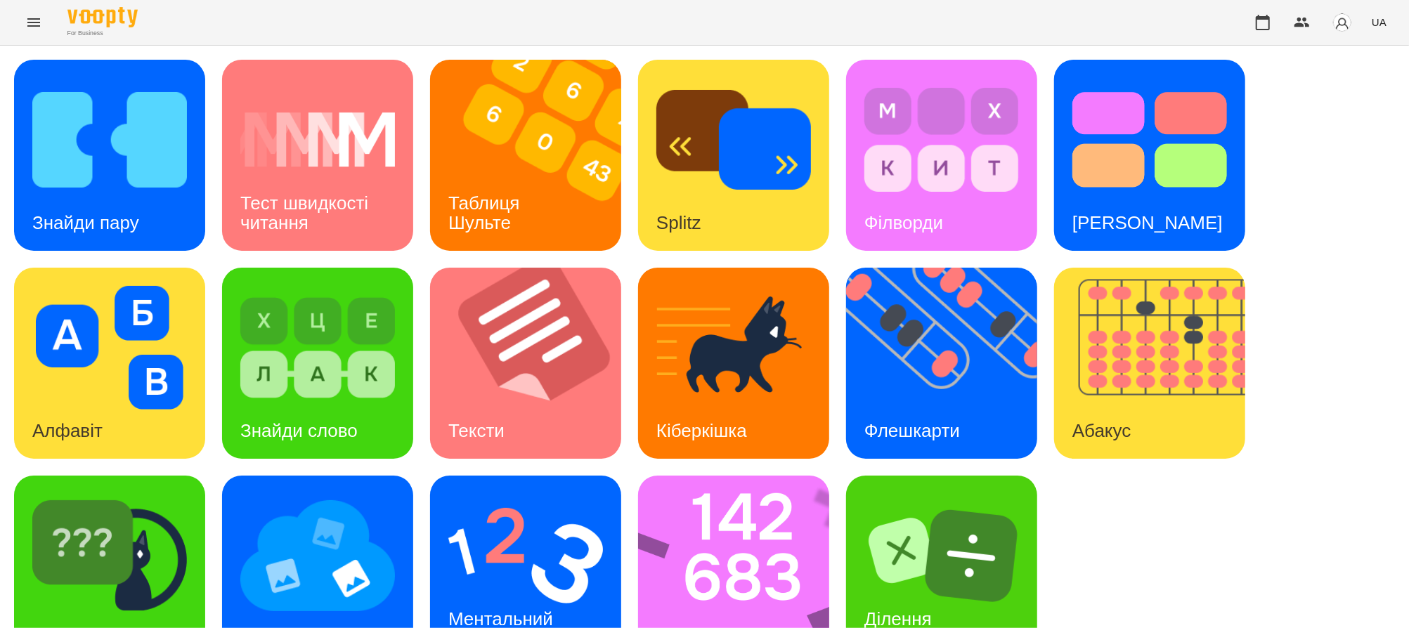  I want to click on h3: Тексти, so click(476, 431).